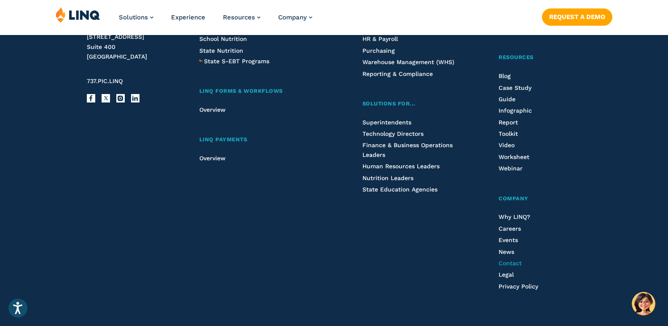 The image size is (668, 326). Describe the element at coordinates (262, 91) in the screenshot. I see `a: LINQ Forms & Workflows` at that location.